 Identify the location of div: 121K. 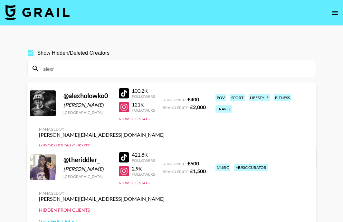
(143, 105).